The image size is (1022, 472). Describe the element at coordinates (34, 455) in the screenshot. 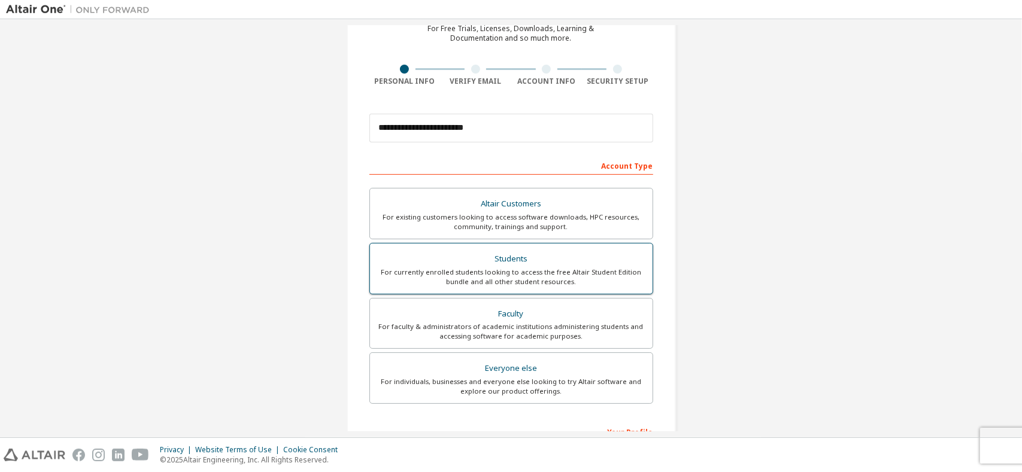

I see `img: altair_logo.svg` at that location.